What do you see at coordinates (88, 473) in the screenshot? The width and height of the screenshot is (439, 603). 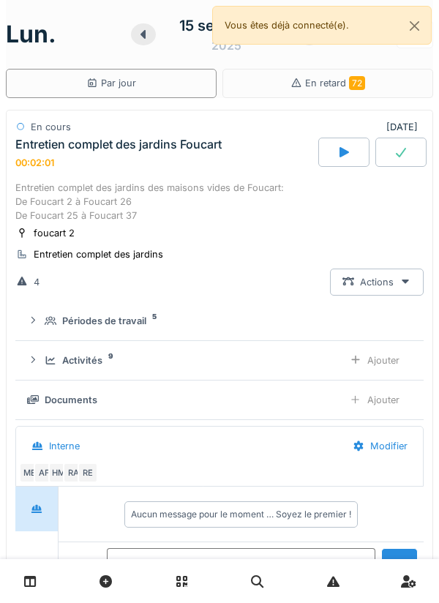 I see `div: RE` at bounding box center [88, 473].